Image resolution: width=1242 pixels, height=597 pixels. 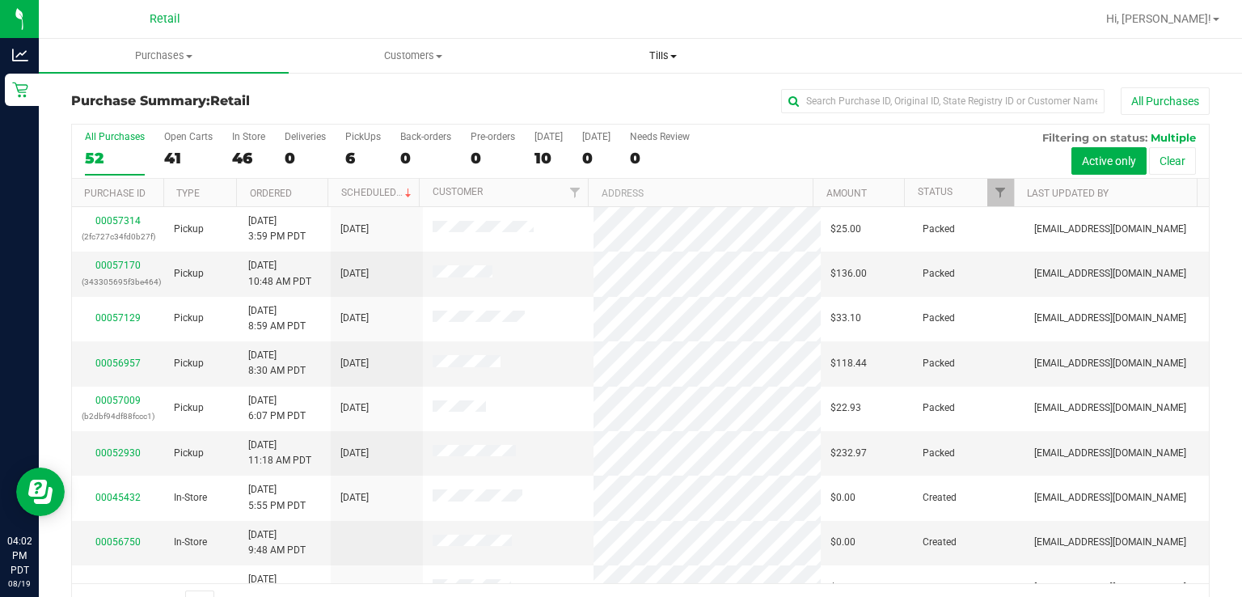 What do you see at coordinates (413, 56) in the screenshot?
I see `a: Customers` at bounding box center [413, 56].